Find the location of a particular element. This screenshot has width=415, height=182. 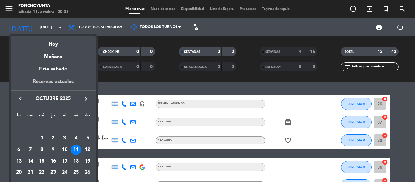

td: OCT. is located at coordinates (53, 127).